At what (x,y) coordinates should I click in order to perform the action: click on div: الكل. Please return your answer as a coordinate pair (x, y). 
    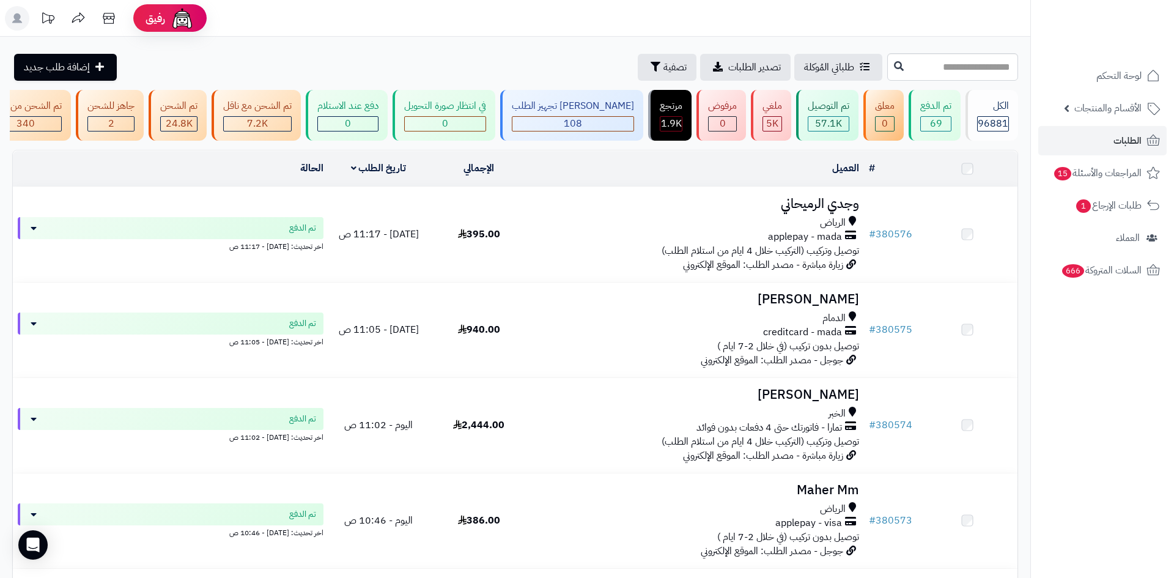
    Looking at the image, I should click on (993, 106).